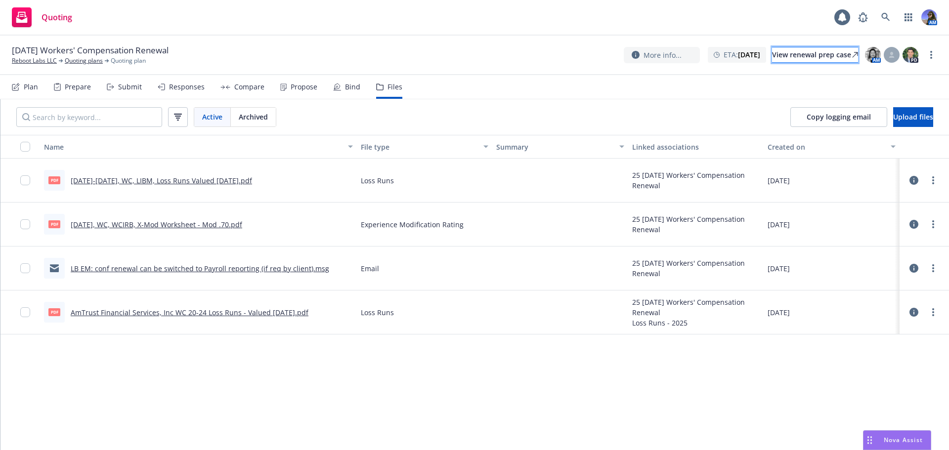 The height and width of the screenshot is (450, 949). What do you see at coordinates (200, 268) in the screenshot?
I see `a: LB EM: conf renewal can be switched to Payroll reporting (if req by client).msg` at bounding box center [200, 268].